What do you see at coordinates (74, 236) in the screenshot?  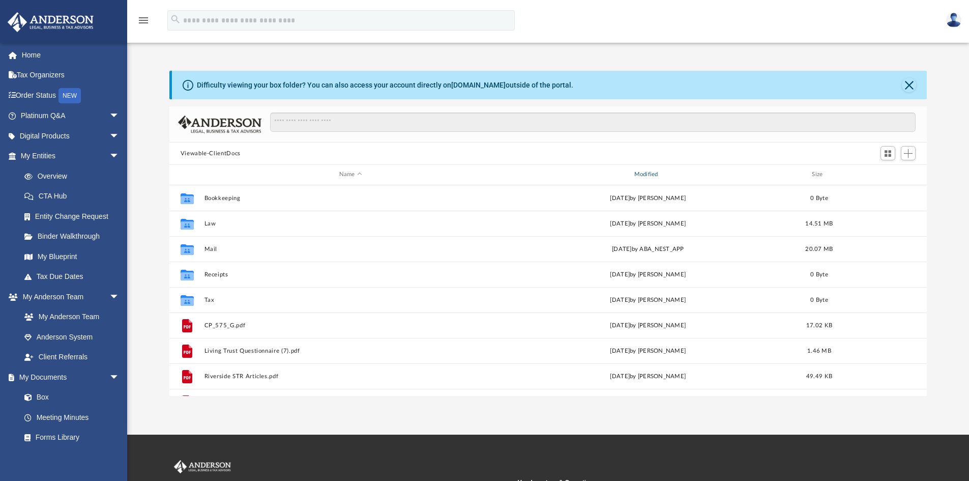 I see `a: Binder Walkthrough` at bounding box center [74, 236].